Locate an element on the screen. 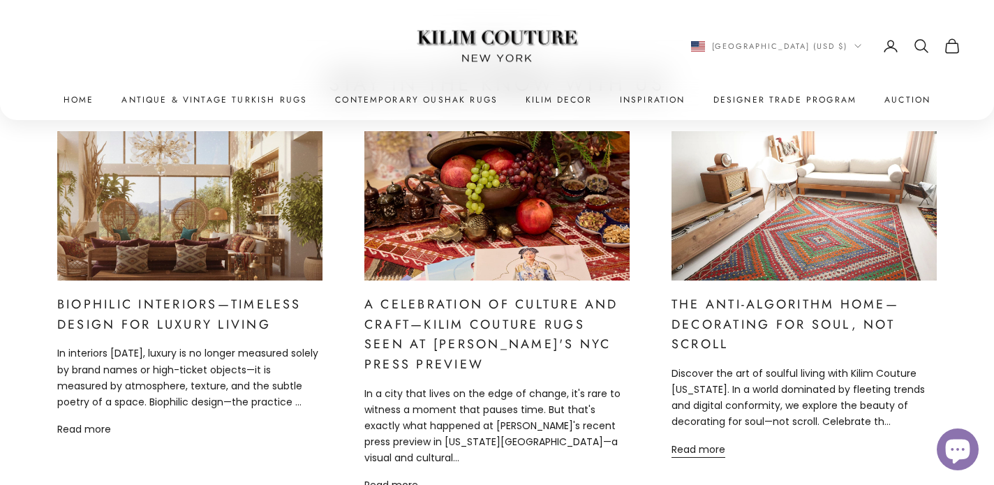 Image resolution: width=994 pixels, height=485 pixels. a: Designer Trade Program is located at coordinates (785, 100).